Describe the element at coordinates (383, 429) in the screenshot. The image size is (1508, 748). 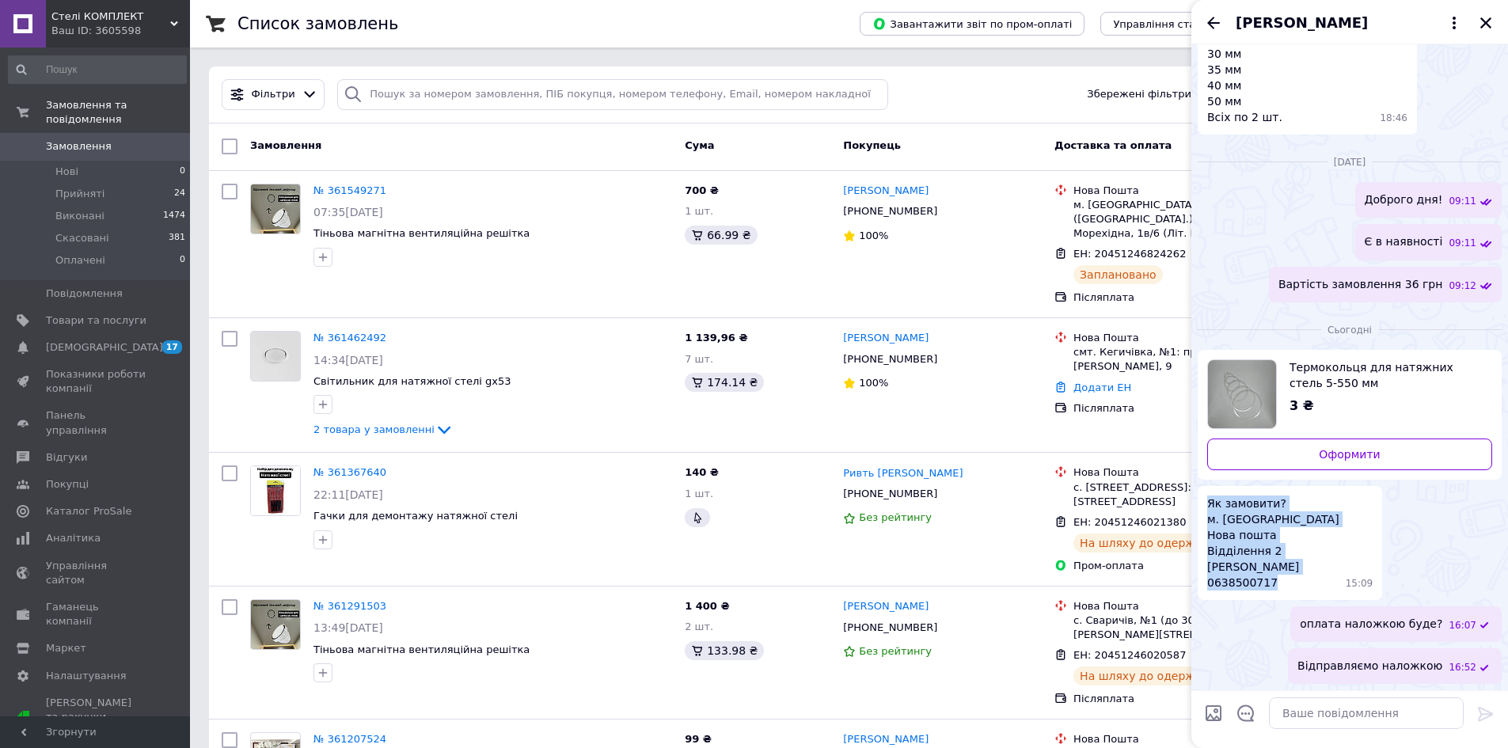
I see `a: 2 товара у замовленні` at that location.